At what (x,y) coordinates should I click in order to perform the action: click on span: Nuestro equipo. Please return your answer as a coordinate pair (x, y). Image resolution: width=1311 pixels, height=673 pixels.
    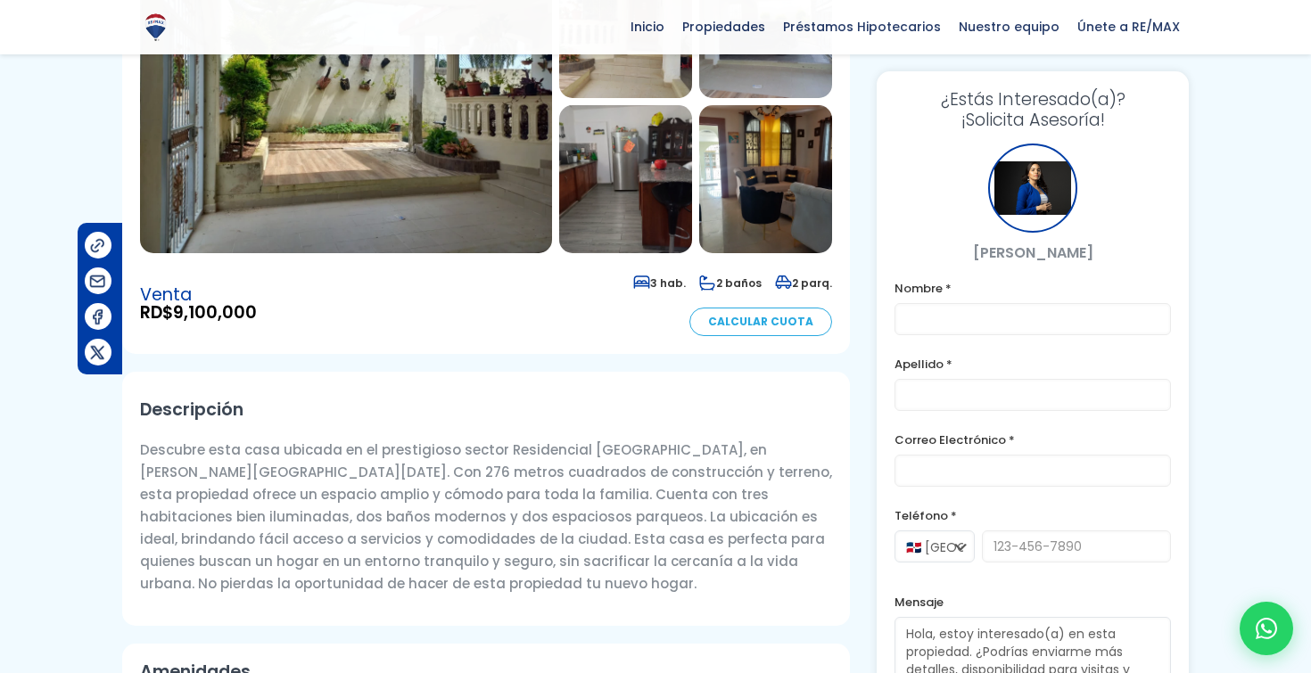
    Looking at the image, I should click on (1008, 27).